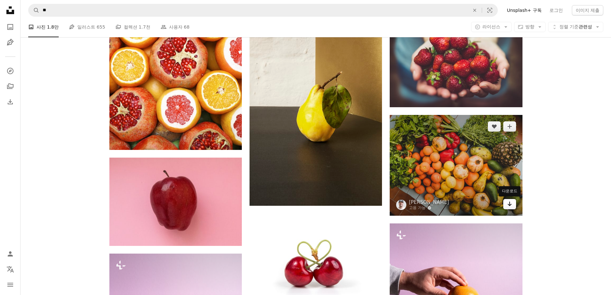 This screenshot has width=611, height=295. I want to click on a: 다운로드 내역, so click(10, 102).